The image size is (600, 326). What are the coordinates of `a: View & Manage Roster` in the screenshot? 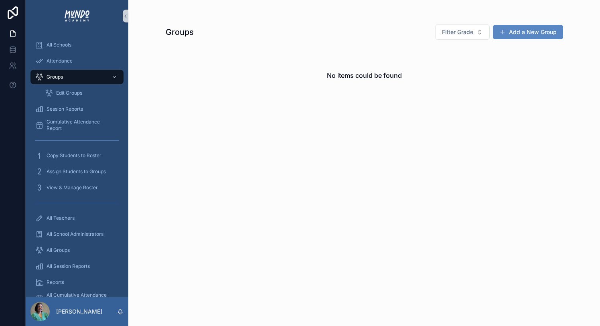 It's located at (77, 188).